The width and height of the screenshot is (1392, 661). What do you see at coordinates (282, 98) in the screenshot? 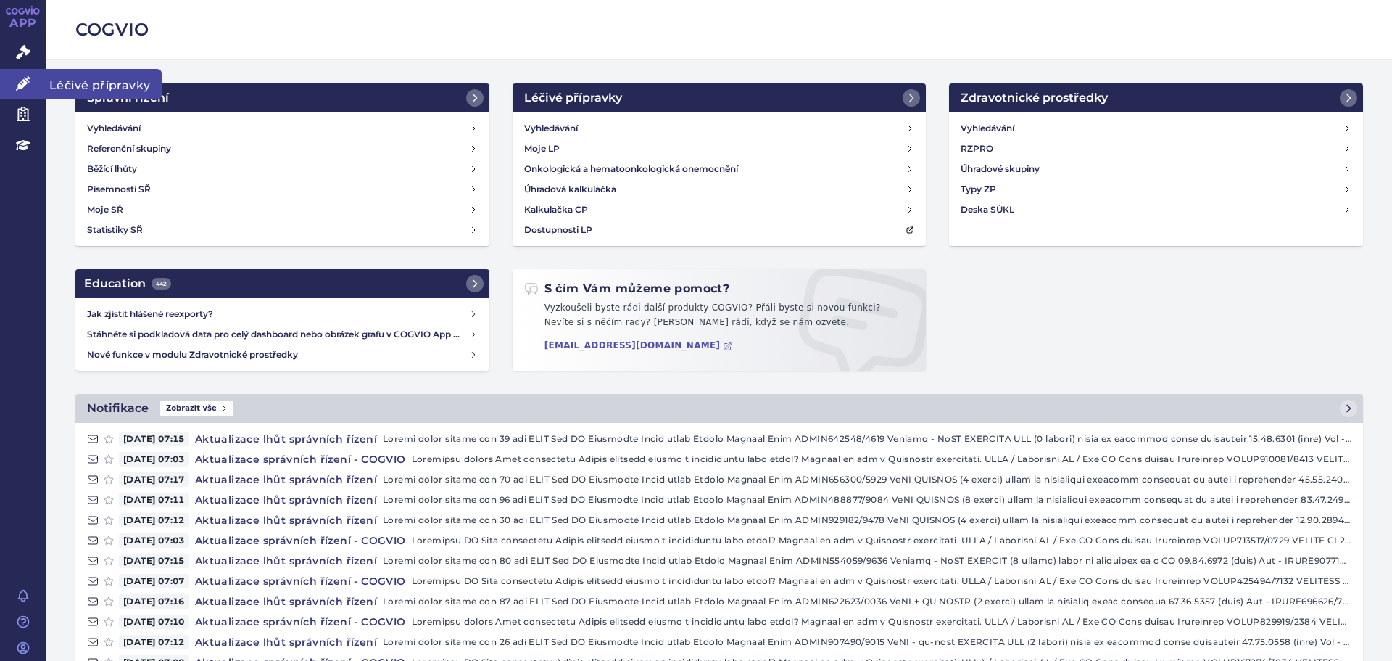
I see `a: Správní řízení` at bounding box center [282, 98].